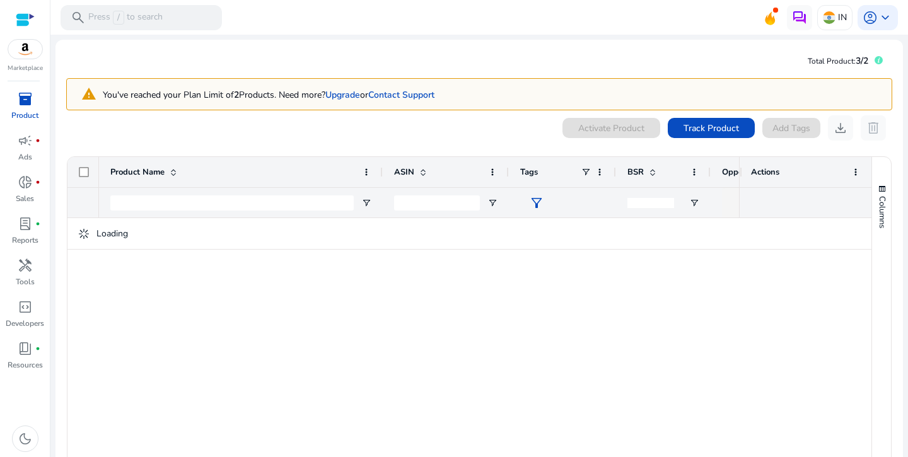 The height and width of the screenshot is (457, 908). Describe the element at coordinates (25, 182) in the screenshot. I see `span: donut_small` at that location.